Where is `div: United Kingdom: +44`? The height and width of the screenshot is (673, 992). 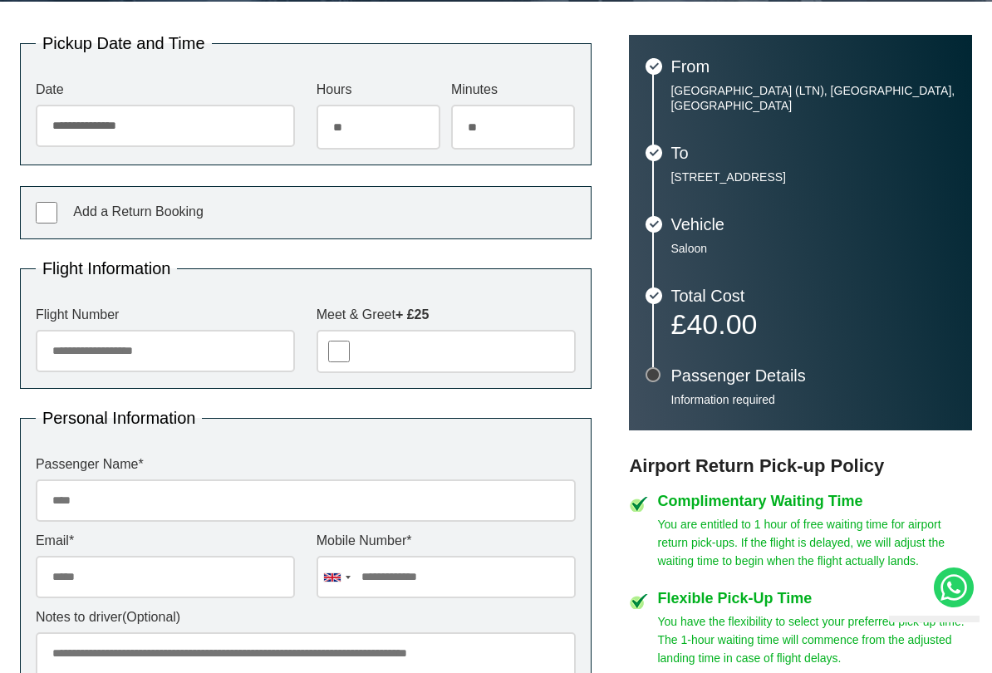 div: United Kingdom: +44 is located at coordinates (336, 576).